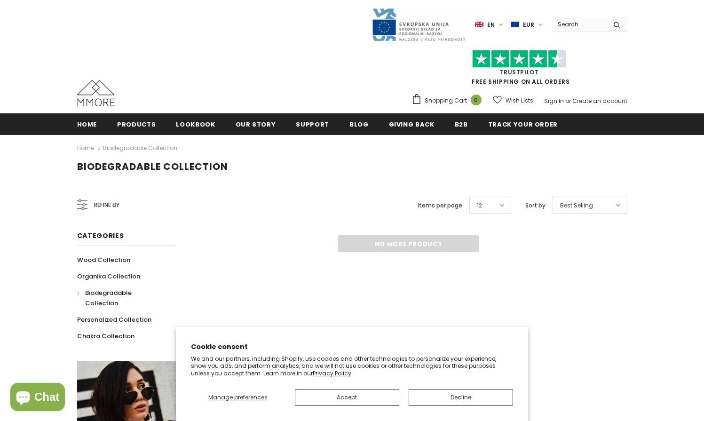  I want to click on img: MMORE Cases, so click(96, 93).